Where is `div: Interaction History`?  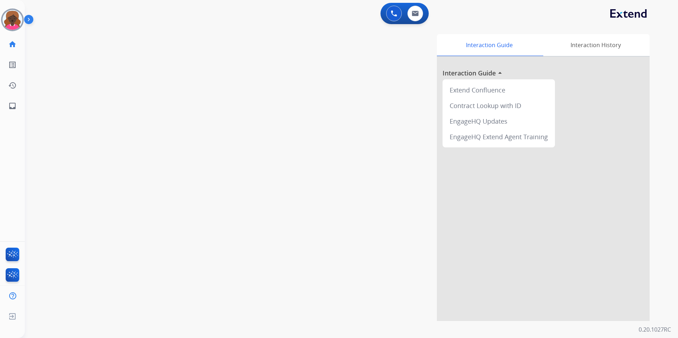
div: Interaction History is located at coordinates (596, 45).